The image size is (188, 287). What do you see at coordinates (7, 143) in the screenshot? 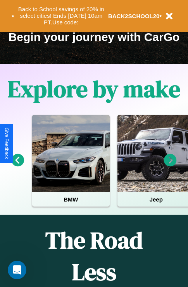
I see `div: Give Feedback` at bounding box center [7, 143].